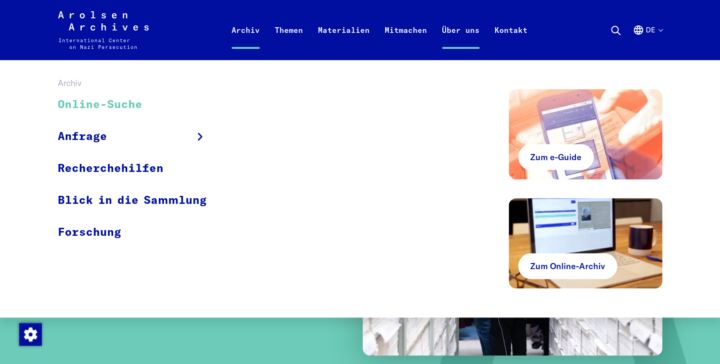 The height and width of the screenshot is (364, 720). Describe the element at coordinates (379, 30) in the screenshot. I see `nav: Primär` at that location.